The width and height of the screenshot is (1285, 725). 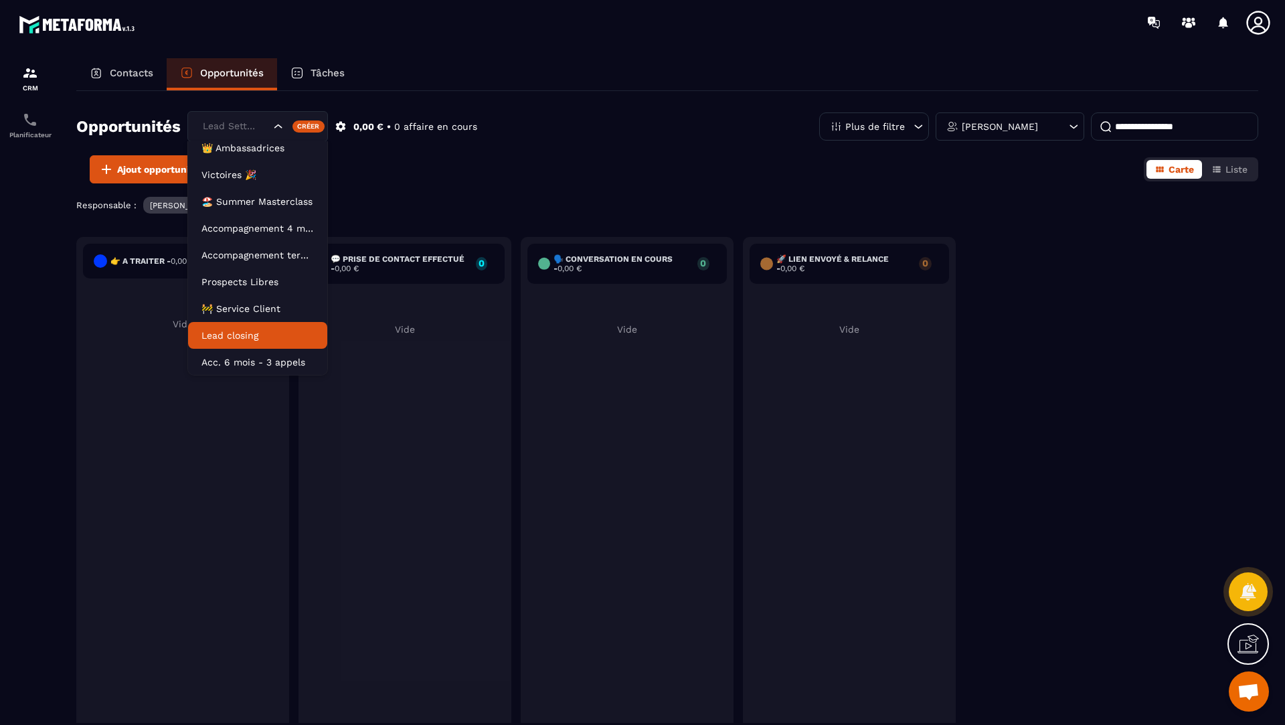 What do you see at coordinates (1174, 169) in the screenshot?
I see `button: Carte` at bounding box center [1174, 169].